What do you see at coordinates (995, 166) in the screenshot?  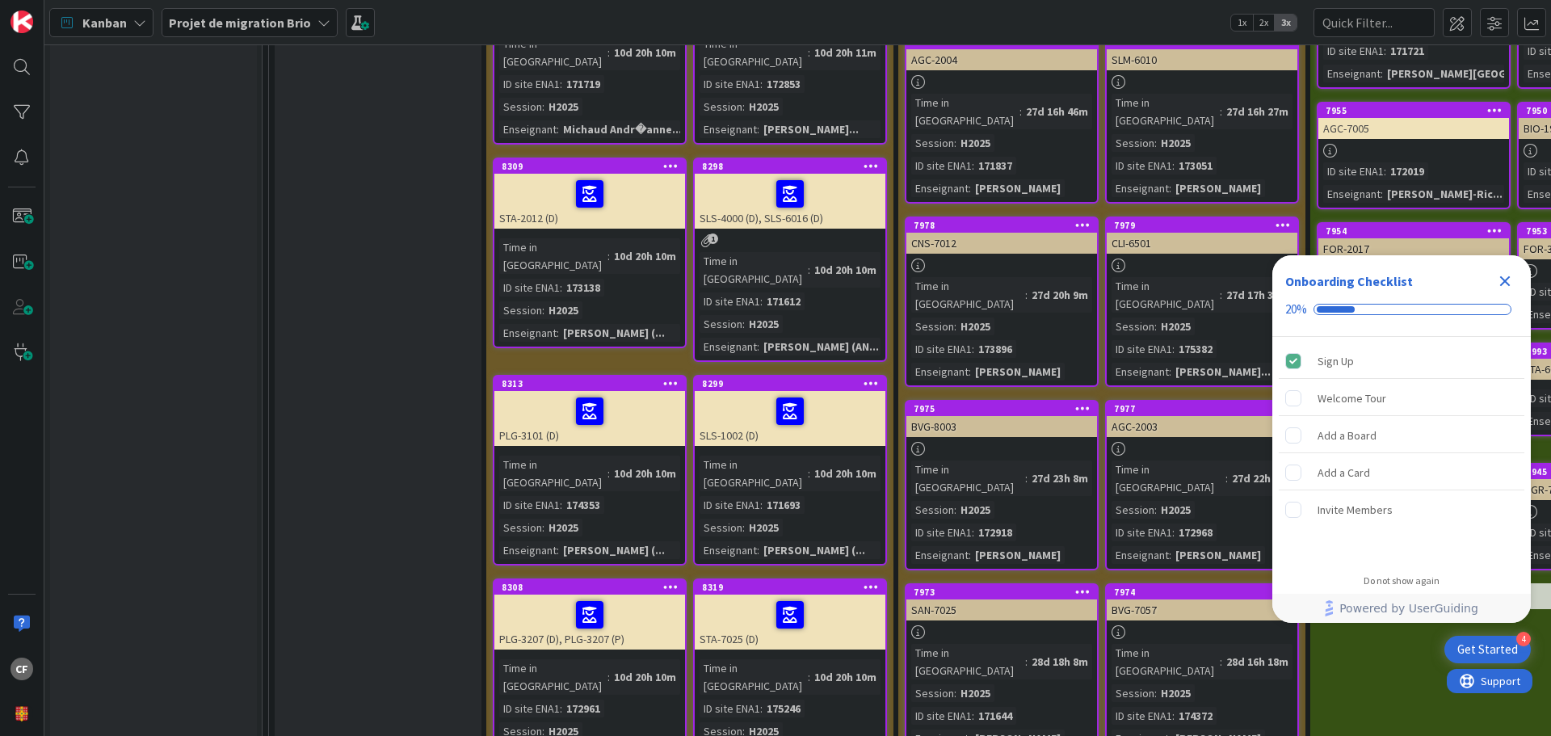 I see `div: 171837` at bounding box center [995, 166].